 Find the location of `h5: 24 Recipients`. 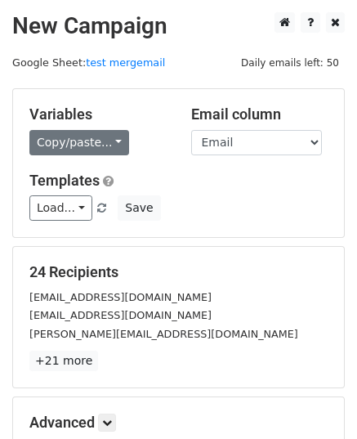

h5: 24 Recipients is located at coordinates (178, 272).